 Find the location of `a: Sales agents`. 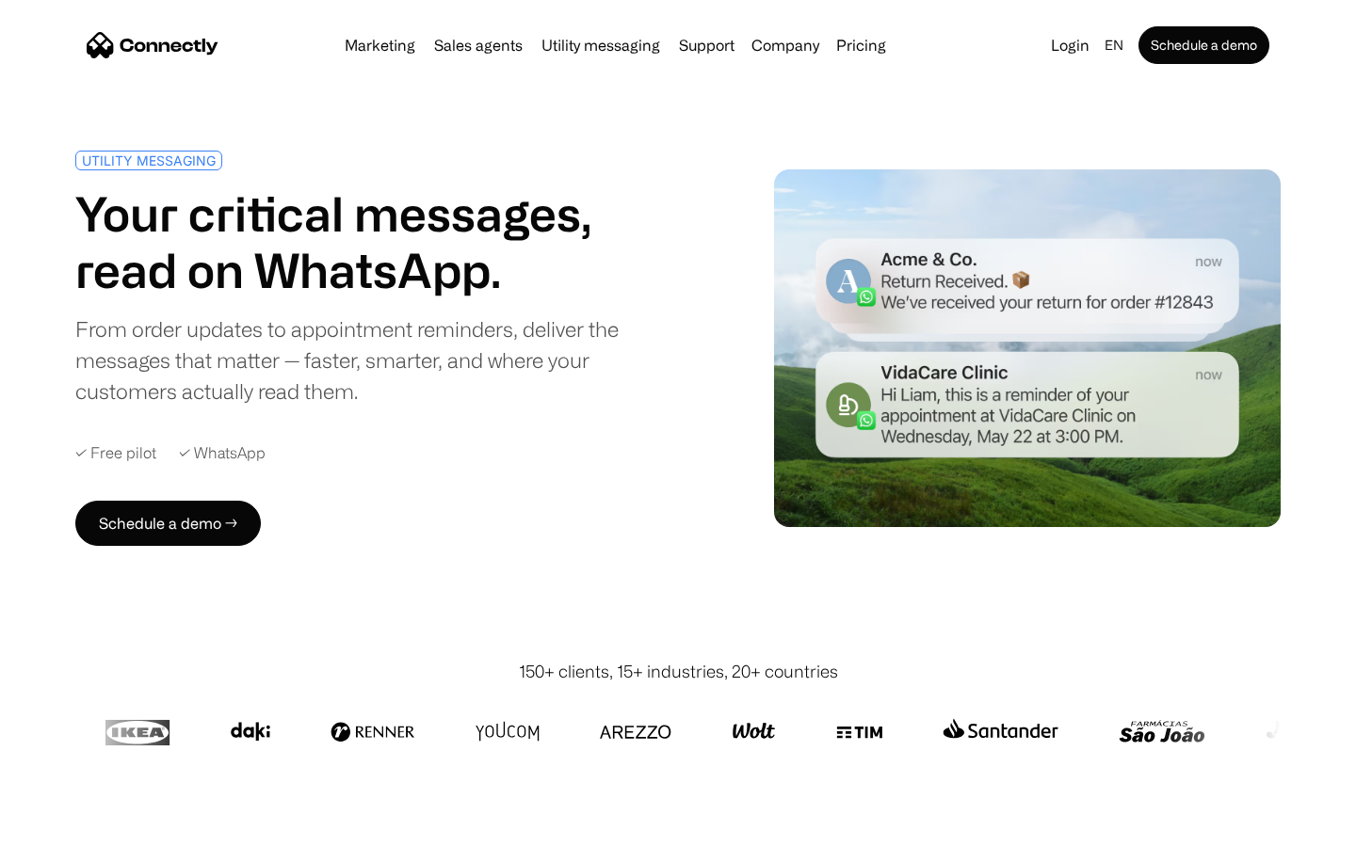

a: Sales agents is located at coordinates (478, 45).